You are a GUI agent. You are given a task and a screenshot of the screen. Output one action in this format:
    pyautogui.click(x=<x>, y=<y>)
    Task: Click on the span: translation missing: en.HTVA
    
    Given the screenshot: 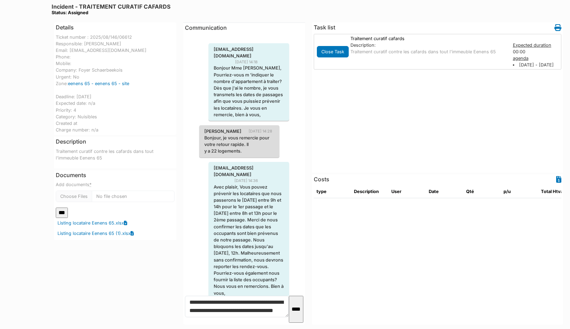 What is the action you would take?
    pyautogui.click(x=558, y=191)
    